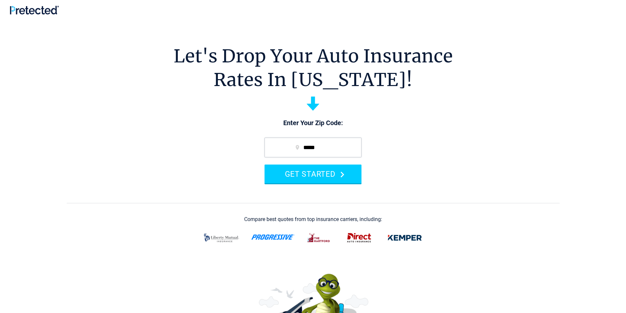 This screenshot has height=313, width=626. What do you see at coordinates (313, 148) in the screenshot?
I see `input: zip code` at bounding box center [313, 148].